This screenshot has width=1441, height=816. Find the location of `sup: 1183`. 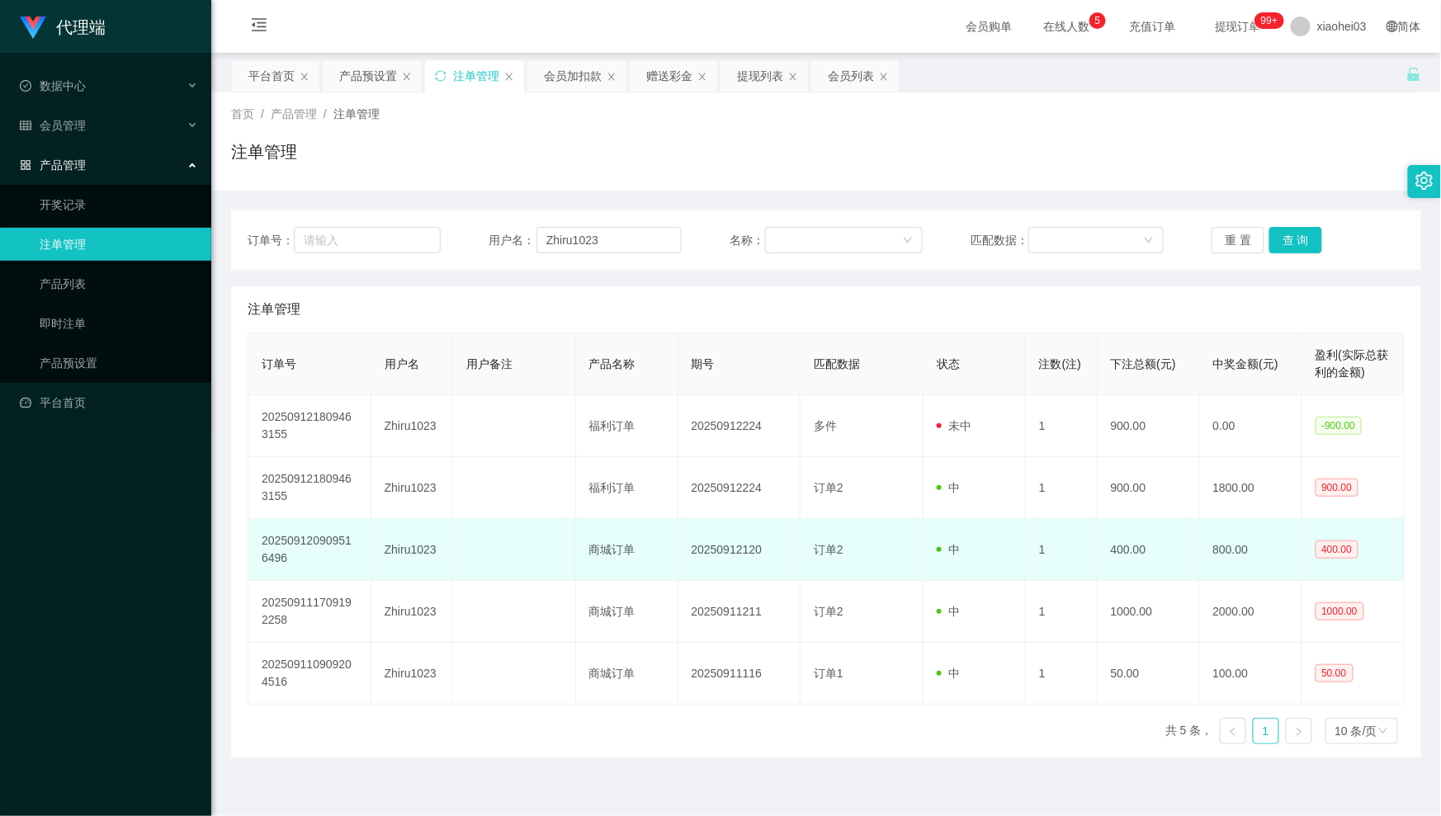

sup: 1183 is located at coordinates (1269, 21).